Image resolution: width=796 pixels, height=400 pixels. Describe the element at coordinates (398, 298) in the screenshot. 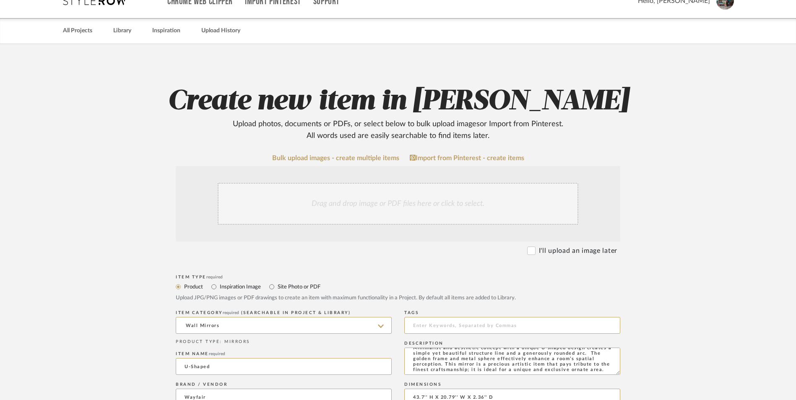

I see `div: Upload JPG/PNG images or PDF drawings to create an item with maximum functionality in a Project. ...` at that location.